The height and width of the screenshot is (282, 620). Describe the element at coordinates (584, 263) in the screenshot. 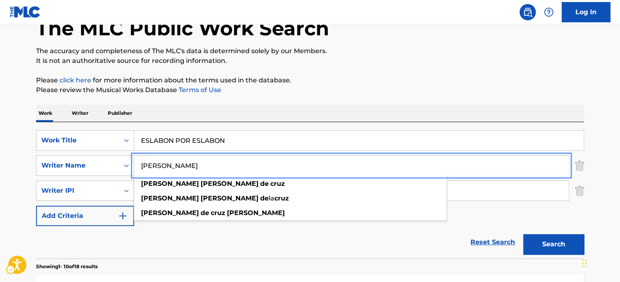

I see `div: Drag` at that location.